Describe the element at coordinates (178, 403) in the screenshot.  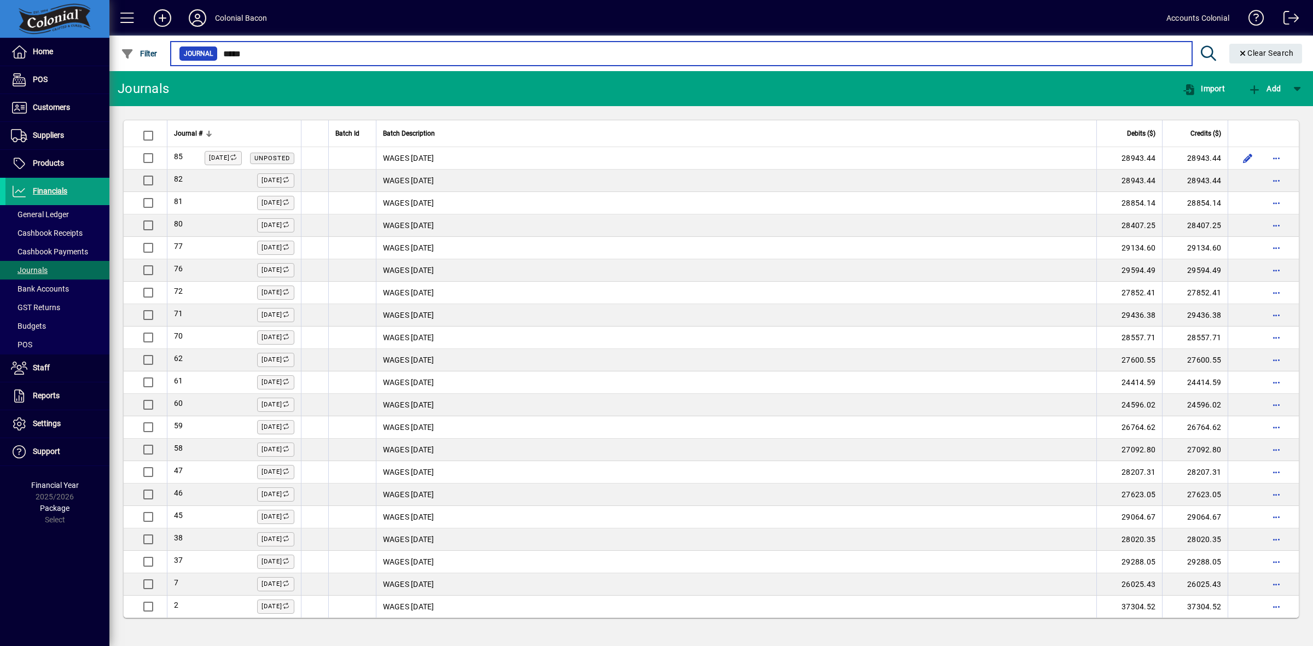
I see `span: 60` at that location.